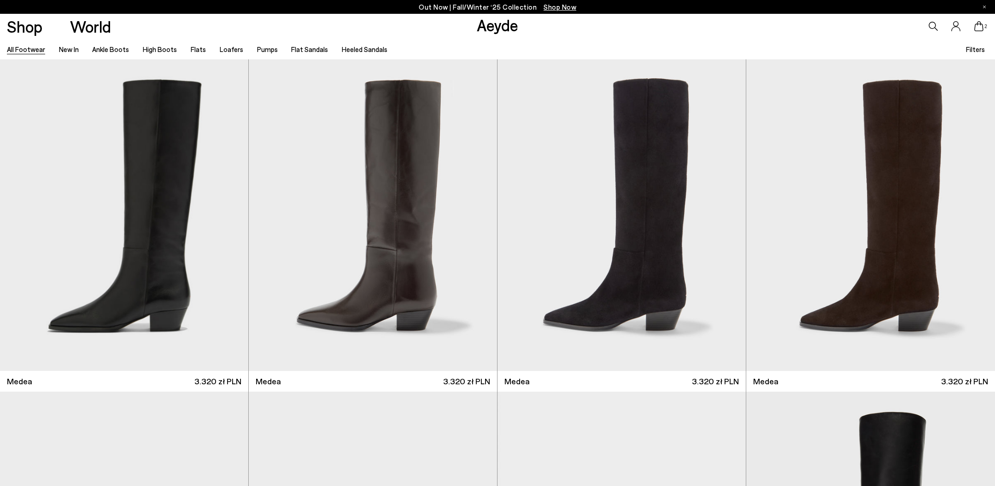 Image resolution: width=995 pixels, height=486 pixels. What do you see at coordinates (498, 7) in the screenshot?
I see `p: Out Now | Fall/Winter ‘25 Collection` at bounding box center [498, 7].